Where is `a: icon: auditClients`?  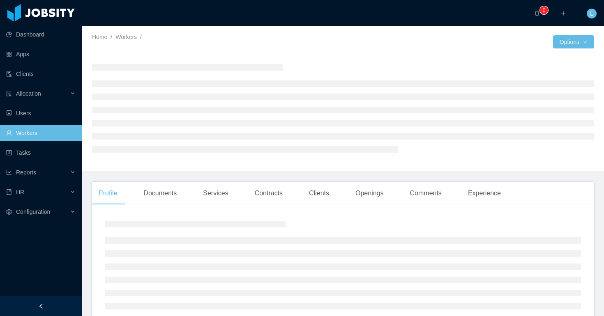 a: icon: auditClients is located at coordinates (41, 74).